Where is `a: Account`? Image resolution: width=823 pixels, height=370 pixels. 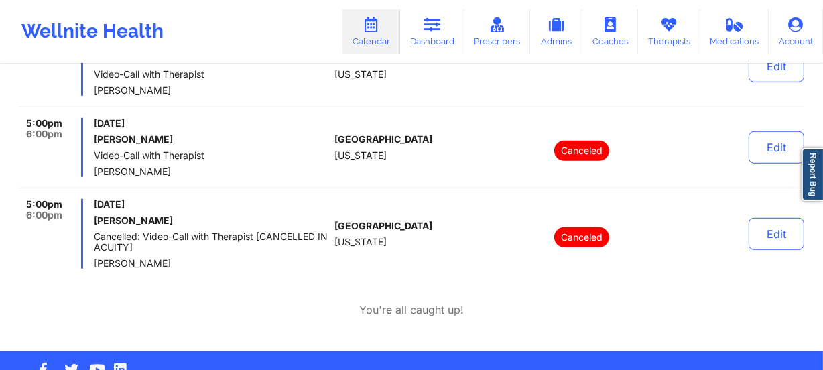
a: Account is located at coordinates (796, 32).